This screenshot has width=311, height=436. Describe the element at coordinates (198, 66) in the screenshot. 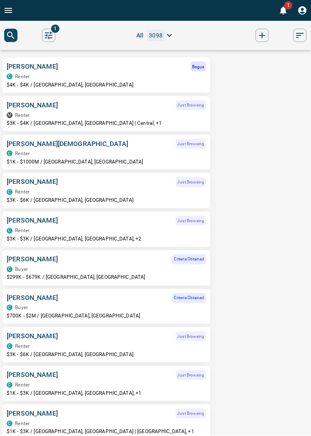

I see `p: Bogus` at that location.